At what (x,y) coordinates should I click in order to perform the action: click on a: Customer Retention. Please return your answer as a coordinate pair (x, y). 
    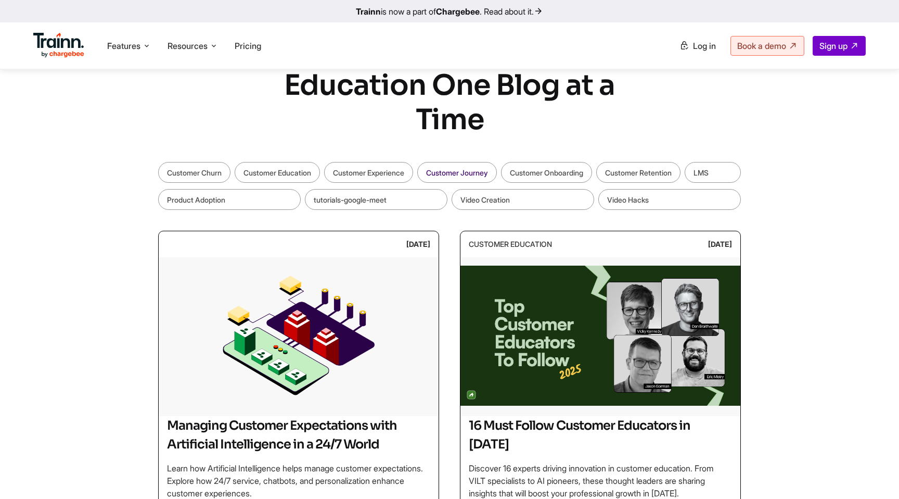
    Looking at the image, I should click on (639, 172).